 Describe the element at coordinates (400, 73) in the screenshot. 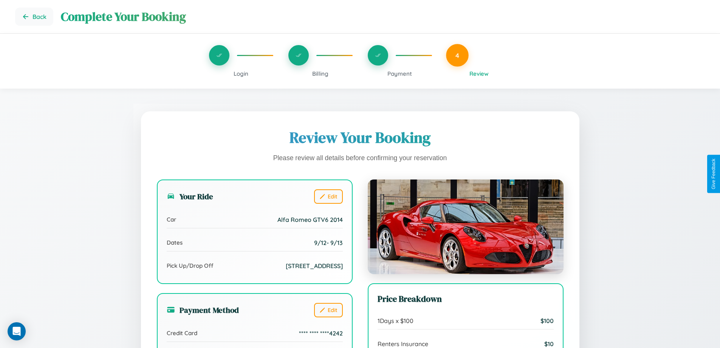

I see `span: Payment` at that location.